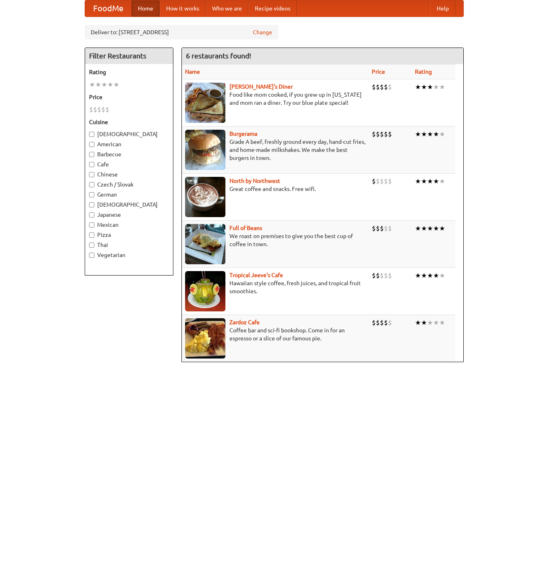  What do you see at coordinates (129, 255) in the screenshot?
I see `label: Vegetarian` at bounding box center [129, 255].